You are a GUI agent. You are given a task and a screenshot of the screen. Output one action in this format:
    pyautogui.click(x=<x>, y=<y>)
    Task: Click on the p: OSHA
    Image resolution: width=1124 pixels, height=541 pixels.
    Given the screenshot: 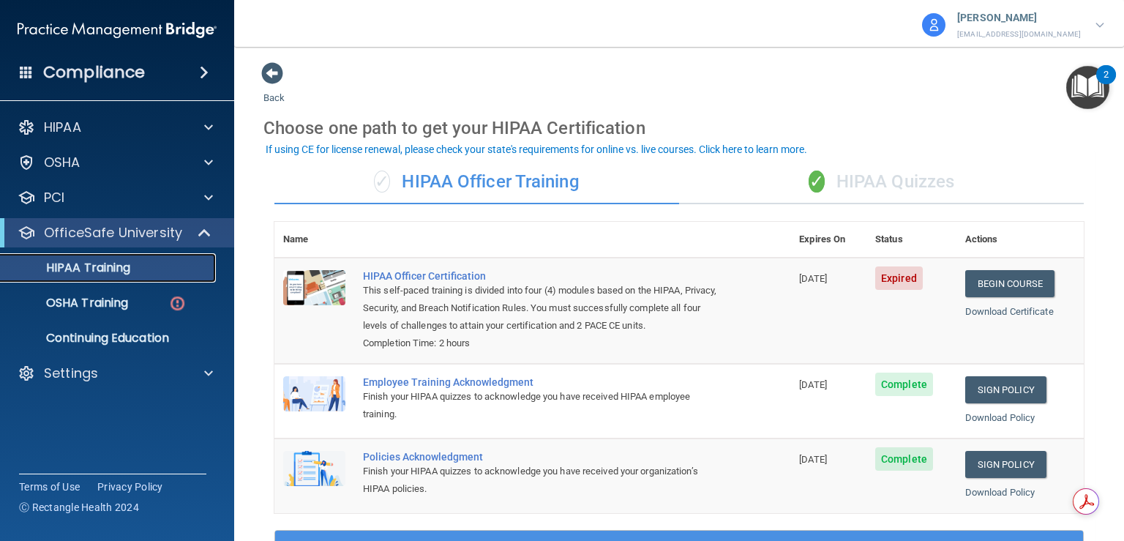 What is the action you would take?
    pyautogui.click(x=62, y=162)
    